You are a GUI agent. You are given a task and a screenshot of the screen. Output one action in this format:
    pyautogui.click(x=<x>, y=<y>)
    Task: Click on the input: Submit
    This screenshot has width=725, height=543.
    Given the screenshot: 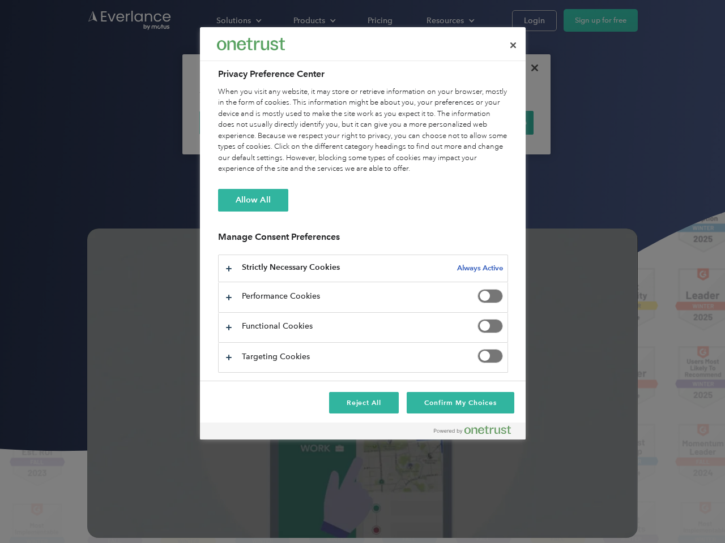 What is the action you would take?
    pyautogui.click(x=112, y=79)
    